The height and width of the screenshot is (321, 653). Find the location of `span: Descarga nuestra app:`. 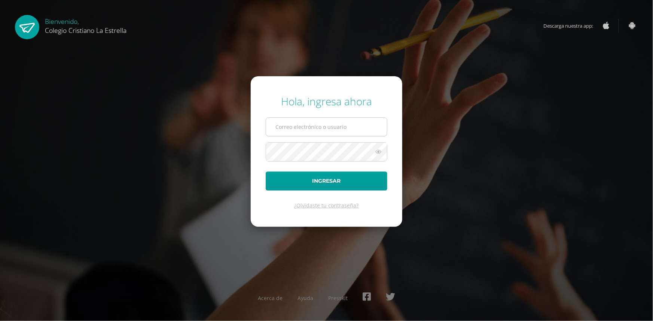

span: Descarga nuestra app: is located at coordinates (572, 26).